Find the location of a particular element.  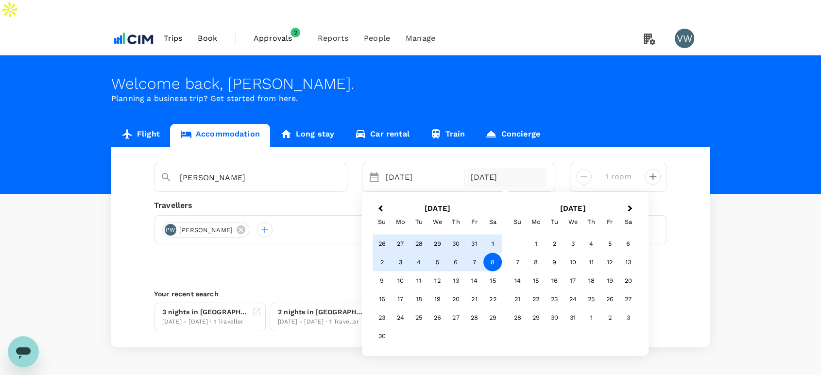

div: Choose Sunday, November 2nd, 2025 is located at coordinates (382, 262).